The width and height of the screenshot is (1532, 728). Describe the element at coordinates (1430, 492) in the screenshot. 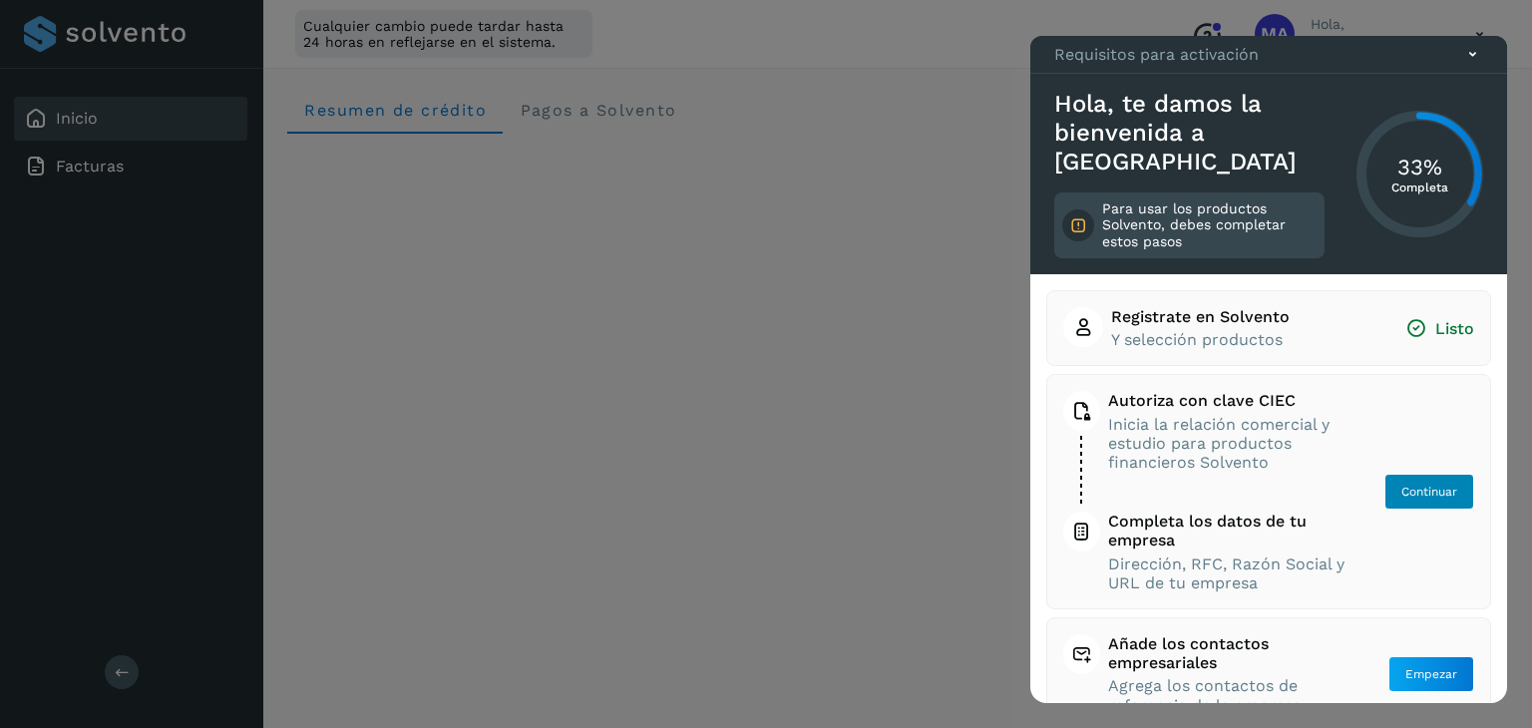

I see `button: Continuar` at that location.